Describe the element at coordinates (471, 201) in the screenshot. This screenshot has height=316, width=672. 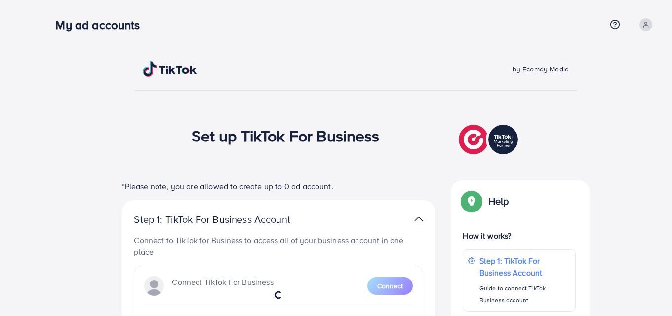
I see `img: Popup guide` at that location.